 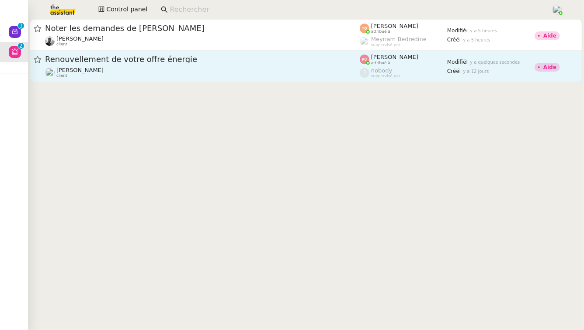 What do you see at coordinates (123, 10) in the screenshot?
I see `button: Control panel` at bounding box center [123, 10].